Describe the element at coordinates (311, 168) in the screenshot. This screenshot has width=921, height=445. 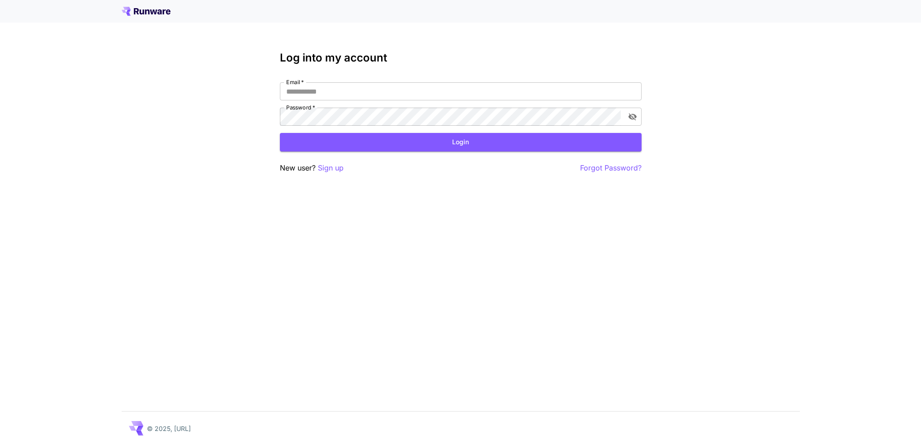
I see `p: New user?` at that location.